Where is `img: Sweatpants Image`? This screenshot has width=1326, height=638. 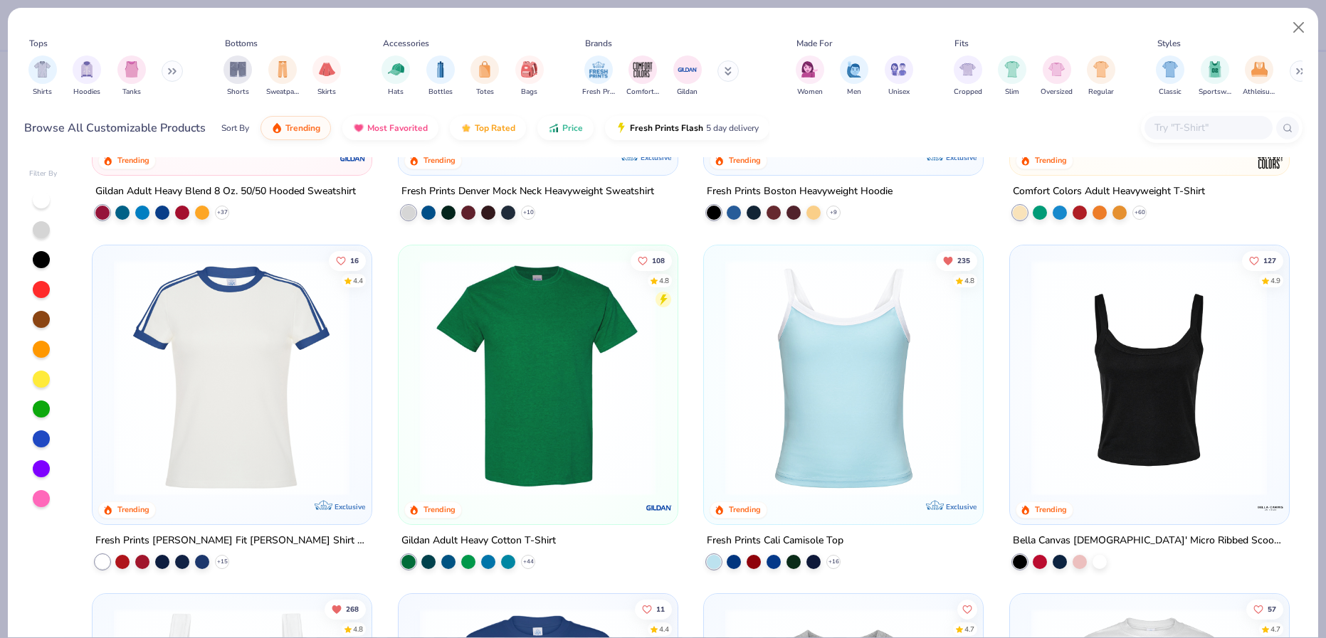
img: Sweatpants Image is located at coordinates (282, 69).